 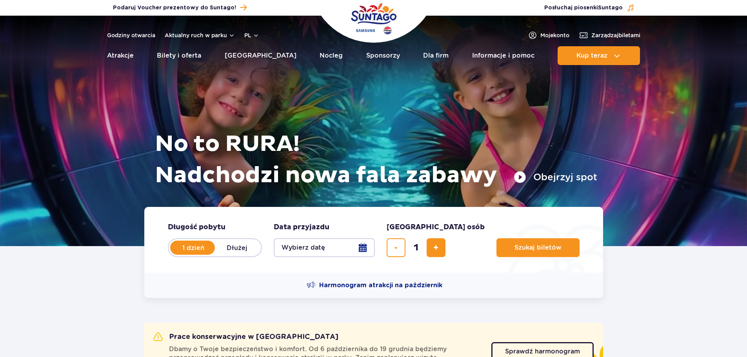 I want to click on button: usuń bilet, so click(x=396, y=248).